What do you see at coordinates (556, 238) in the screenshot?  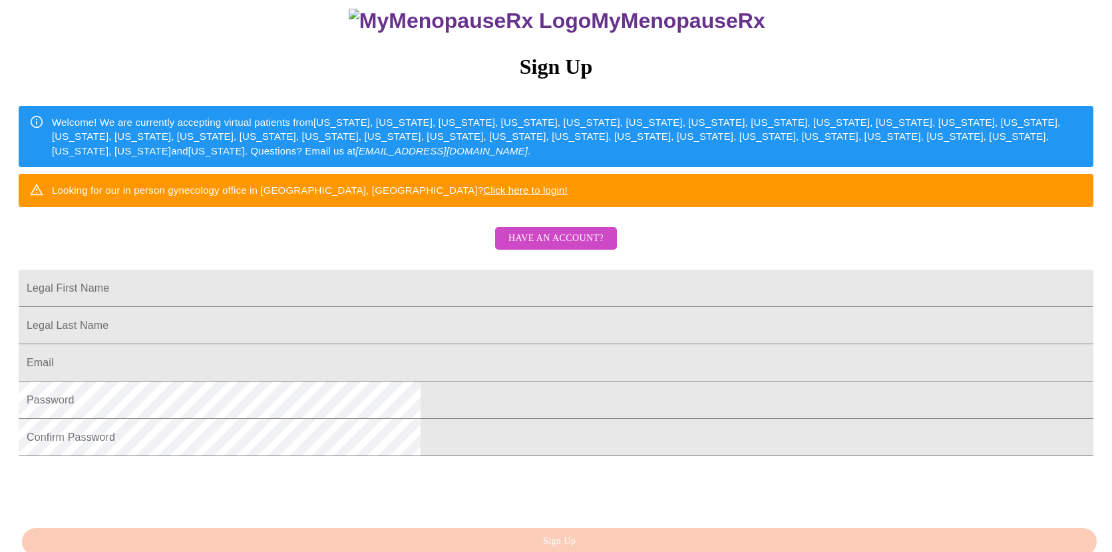 I see `button: Have an account?` at bounding box center [556, 238].